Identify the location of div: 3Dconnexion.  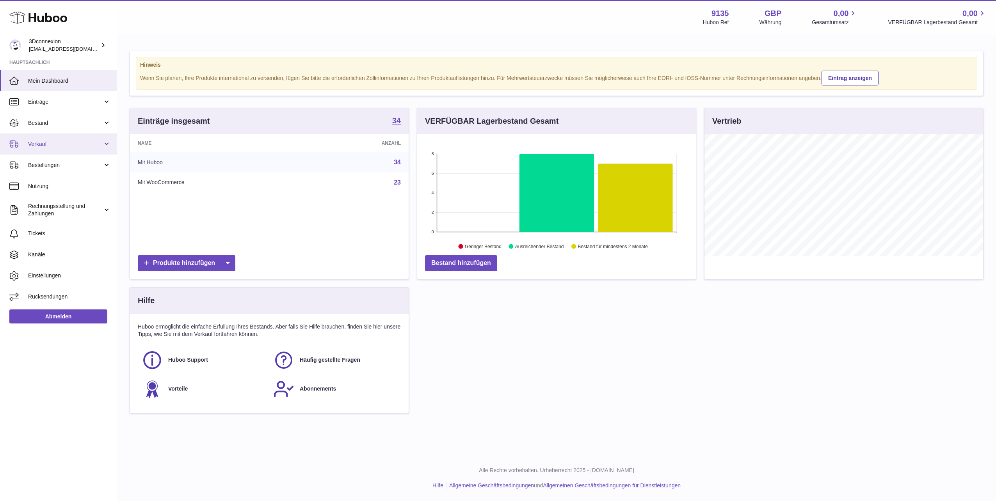
(64, 45).